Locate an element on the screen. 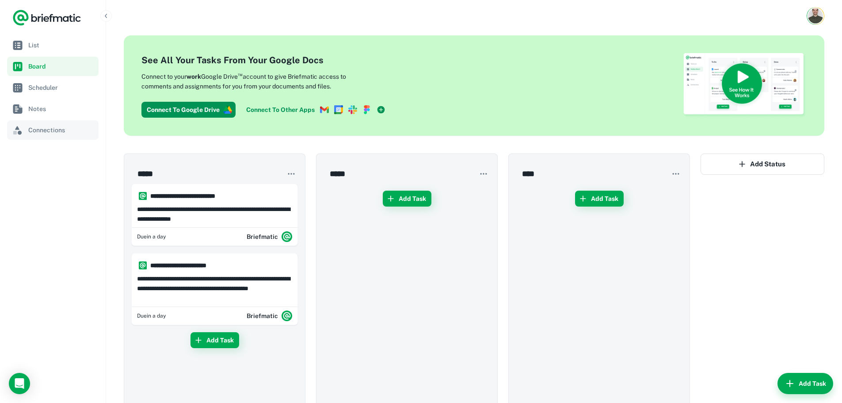  a: Logo is located at coordinates (47, 18).